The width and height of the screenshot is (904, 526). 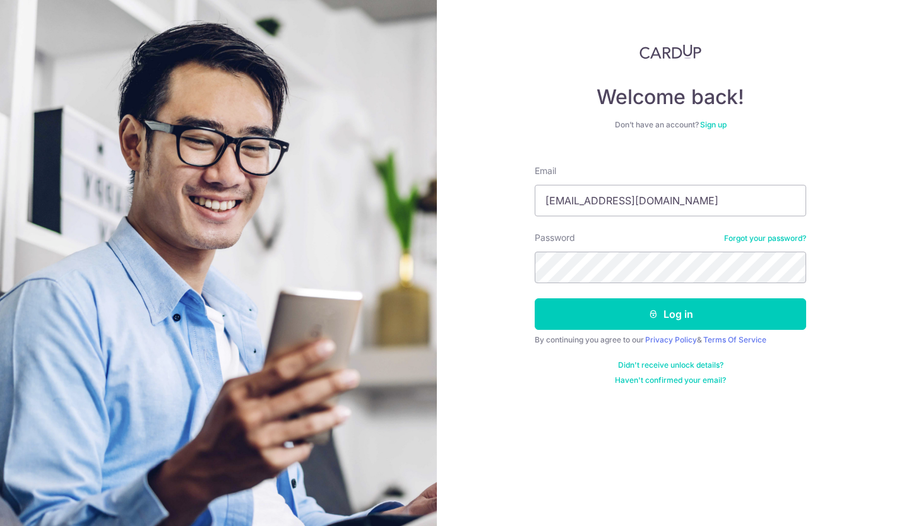 What do you see at coordinates (670, 365) in the screenshot?
I see `a: Didn't receive unlock details?` at bounding box center [670, 365].